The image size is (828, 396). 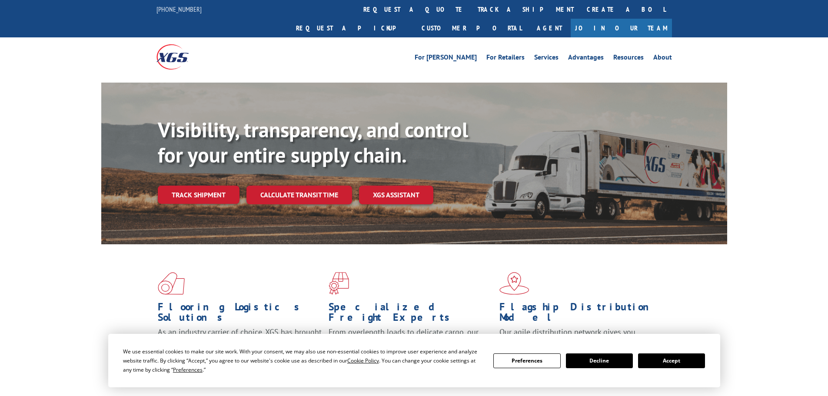 What do you see at coordinates (662, 59) in the screenshot?
I see `a: About` at bounding box center [662, 59].